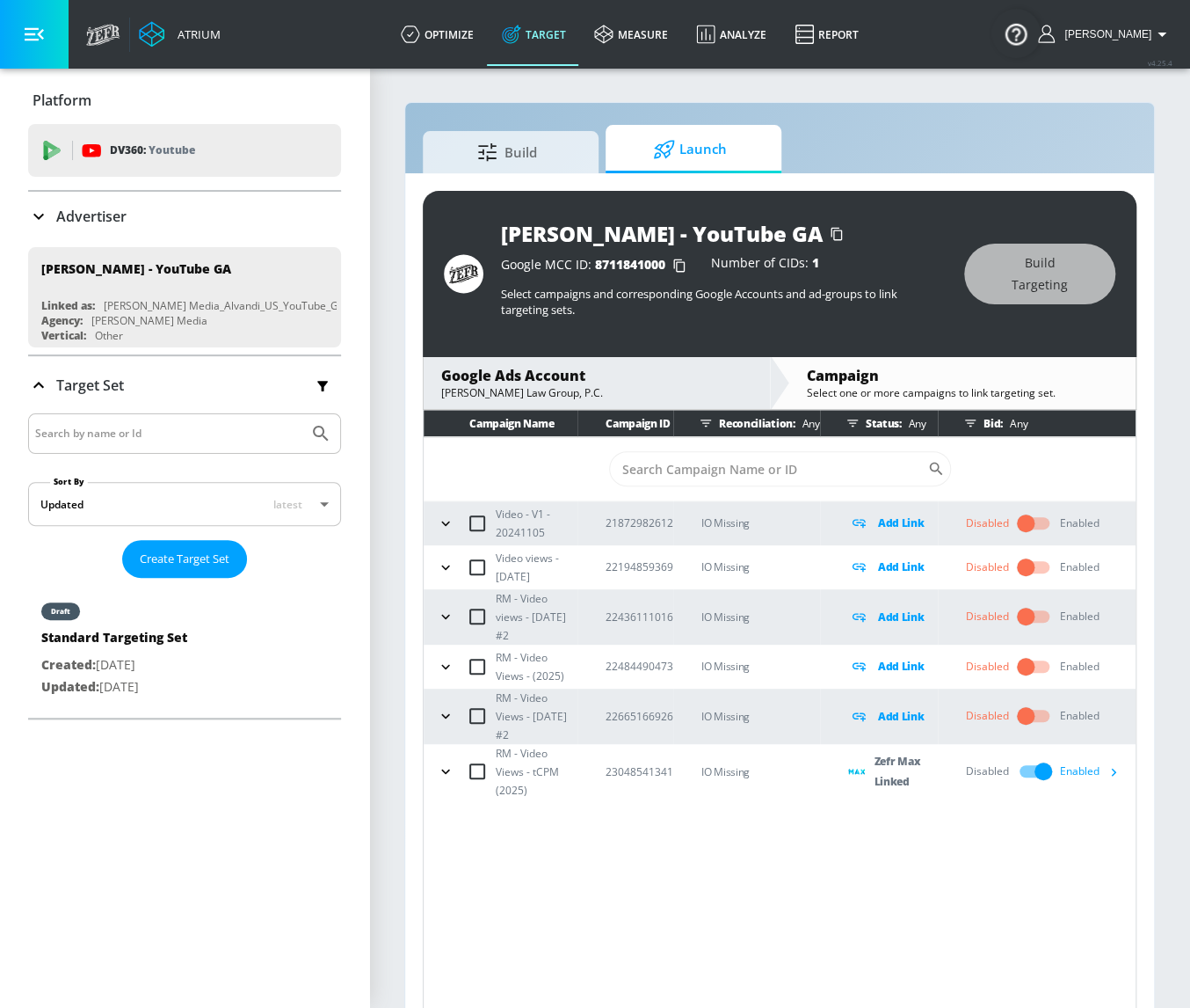  I want to click on th: Campaign Name, so click(500, 423).